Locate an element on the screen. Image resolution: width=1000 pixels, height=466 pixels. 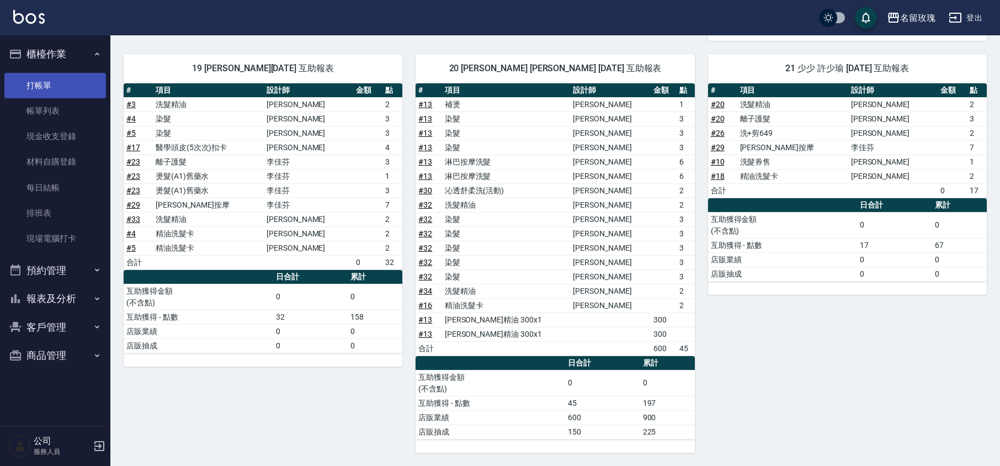
td: 7 is located at coordinates (977, 147).